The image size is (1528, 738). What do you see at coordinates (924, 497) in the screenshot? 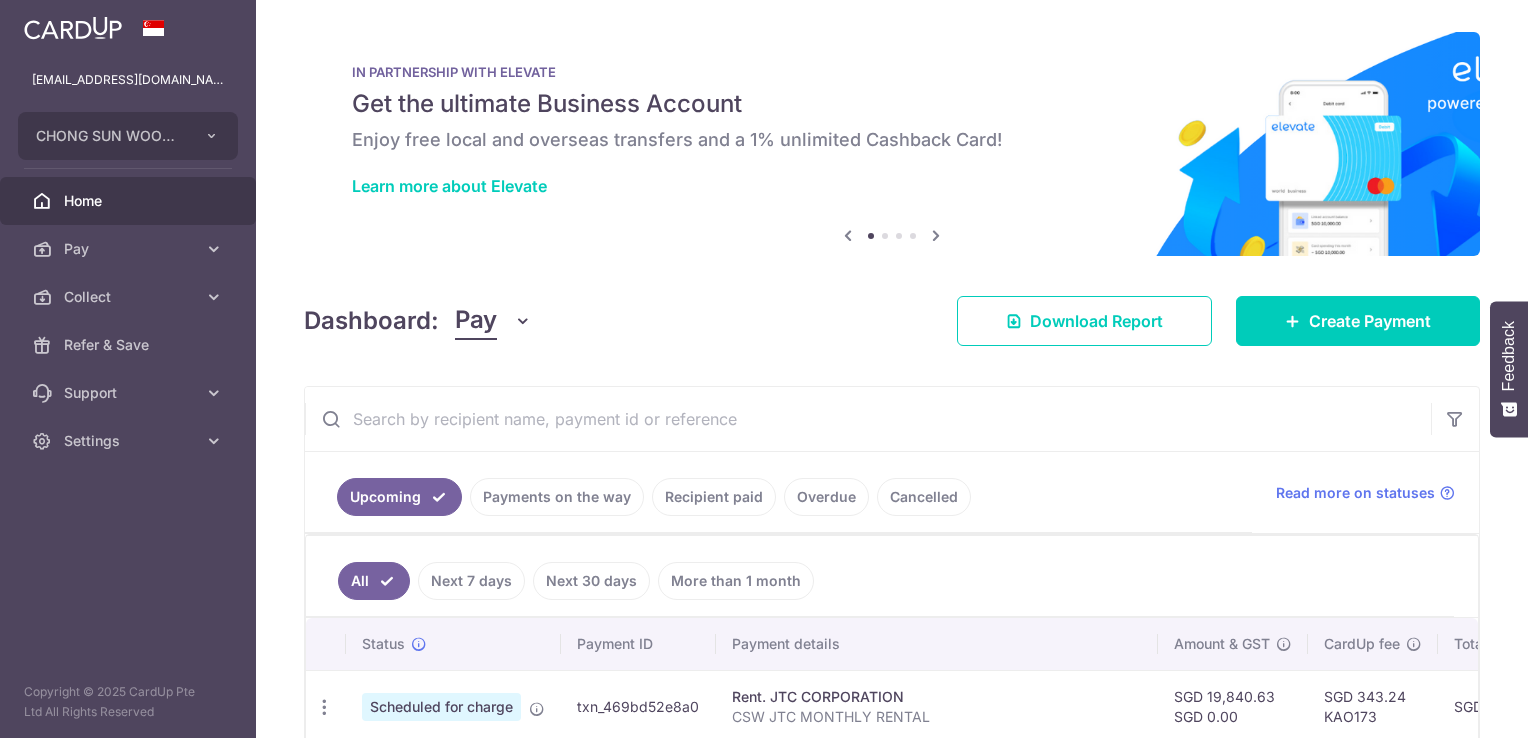
I see `a: Cancelled` at bounding box center [924, 497].